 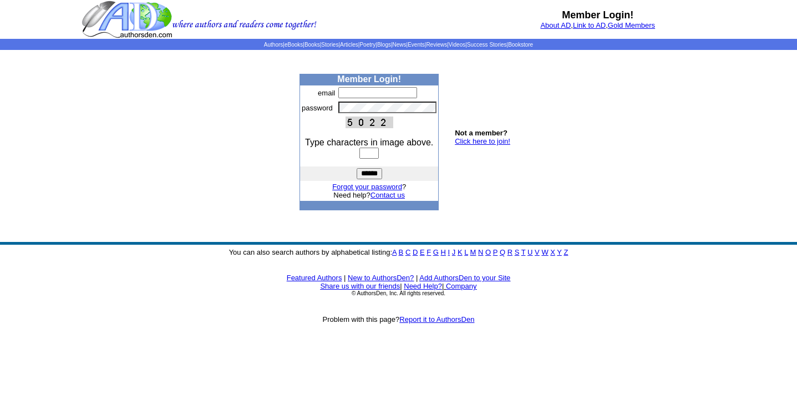 I want to click on a: G, so click(x=436, y=252).